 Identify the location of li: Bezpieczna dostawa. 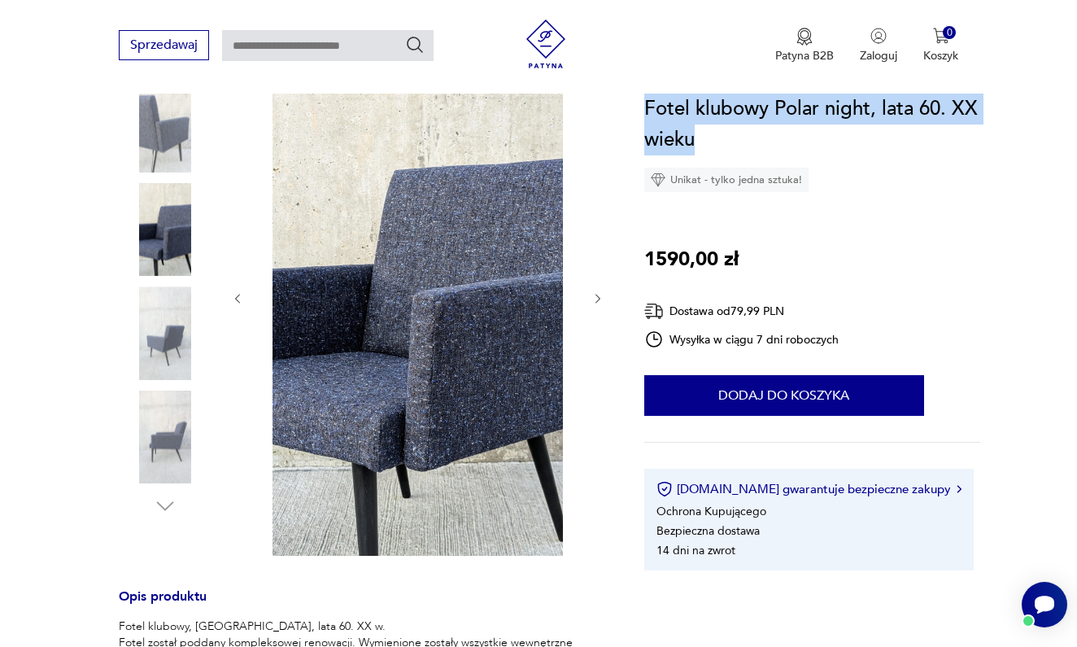
(708, 531).